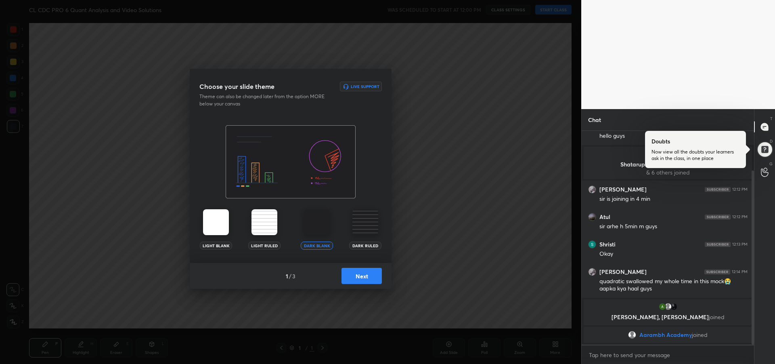 This screenshot has height=364, width=775. Describe the element at coordinates (605, 217) in the screenshot. I see `h6: Atul` at that location.